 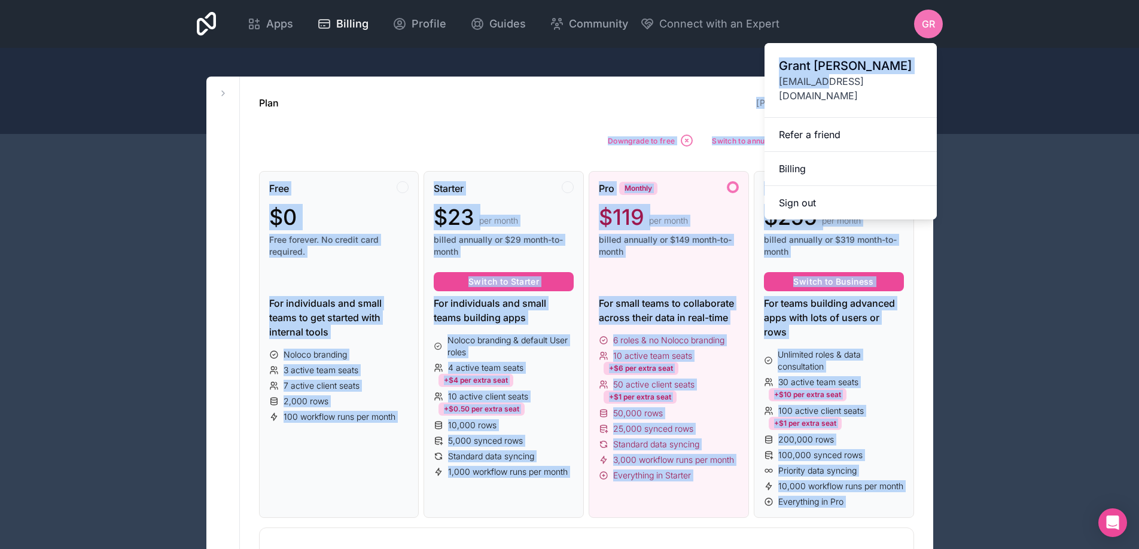 What do you see at coordinates (817, 471) in the screenshot?
I see `span: Priority data syncing` at bounding box center [817, 471].